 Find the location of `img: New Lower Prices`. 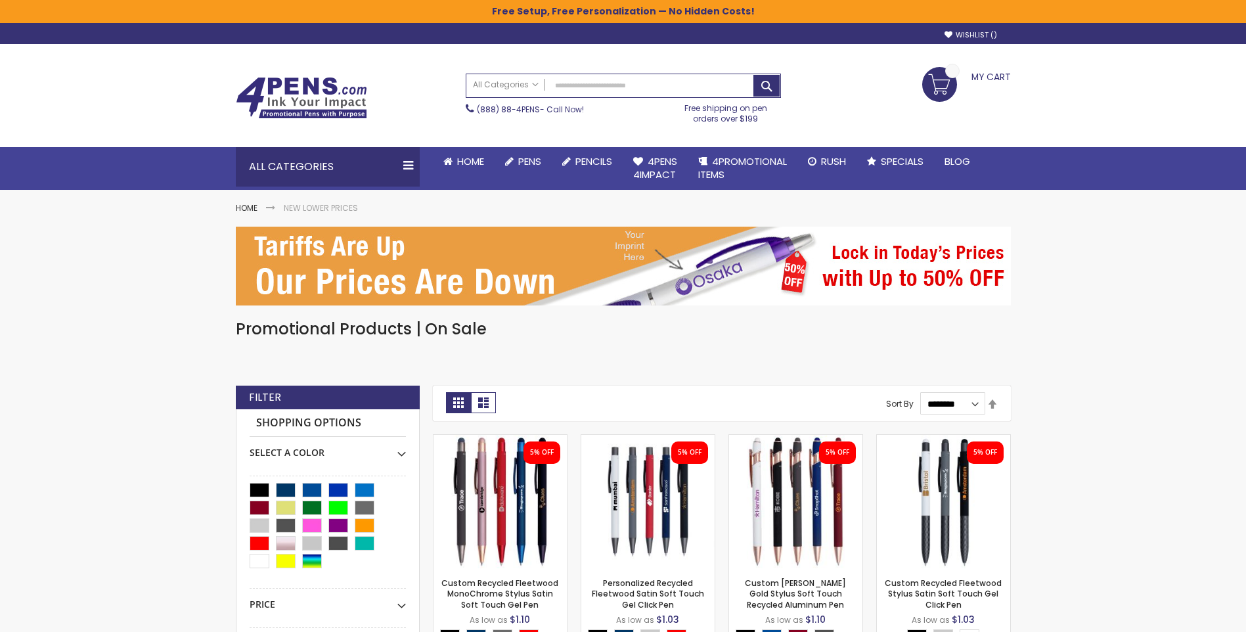

img: New Lower Prices is located at coordinates (623, 266).